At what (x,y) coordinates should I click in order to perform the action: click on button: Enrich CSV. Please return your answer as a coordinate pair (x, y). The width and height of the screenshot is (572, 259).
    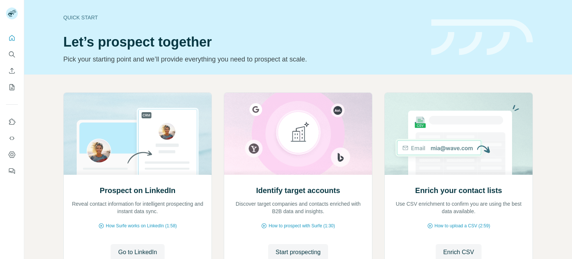
    Looking at the image, I should click on (12, 71).